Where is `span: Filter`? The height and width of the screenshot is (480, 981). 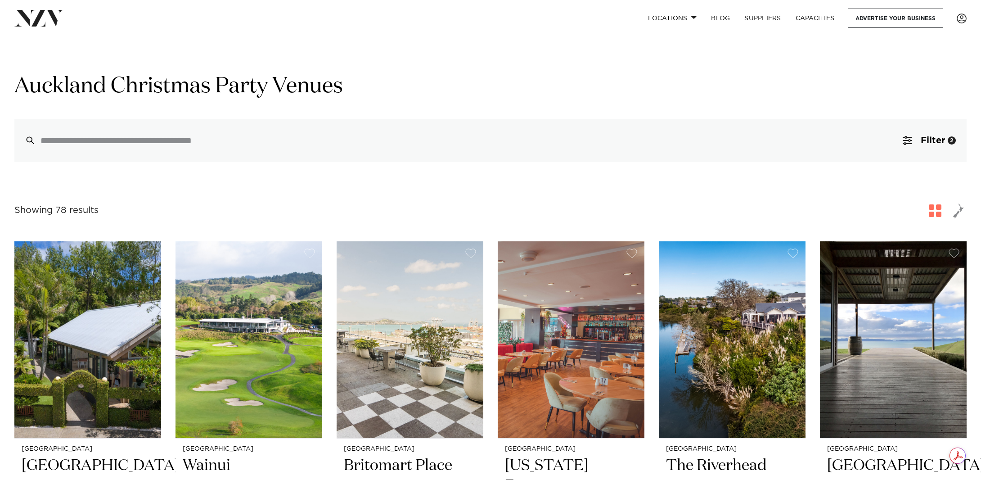
span: Filter is located at coordinates (933, 140).